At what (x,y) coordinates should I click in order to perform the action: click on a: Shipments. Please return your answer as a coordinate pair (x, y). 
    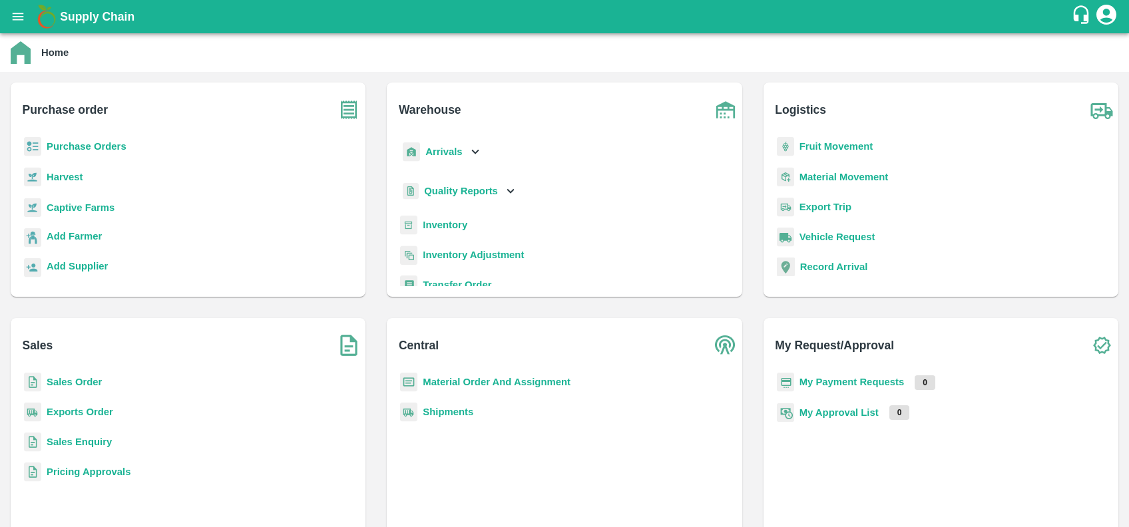
    Looking at the image, I should click on (448, 412).